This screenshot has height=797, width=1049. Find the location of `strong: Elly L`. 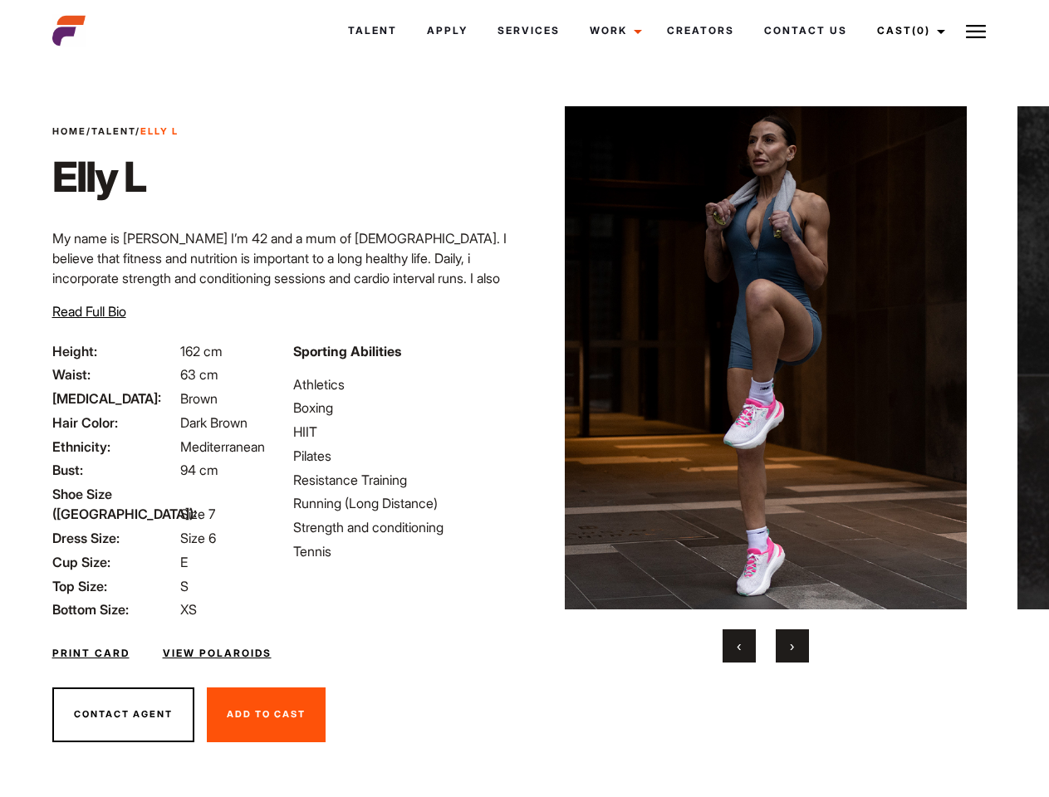

strong: Elly L is located at coordinates (159, 131).